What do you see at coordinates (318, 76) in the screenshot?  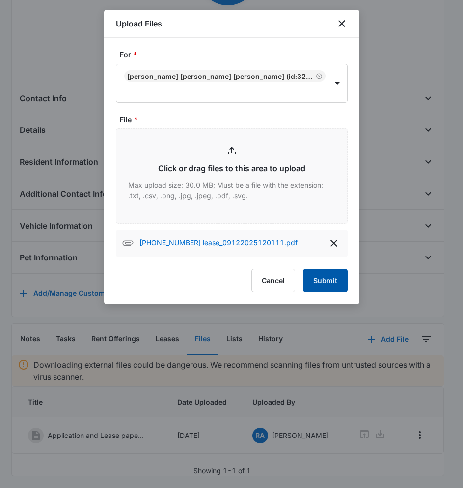 I see `div: Remove Azarela Orozco Dominguez Michelle Orozco (ID:3242; azareladominguez1@gmail.com; 9706468881)` at bounding box center [318, 76].